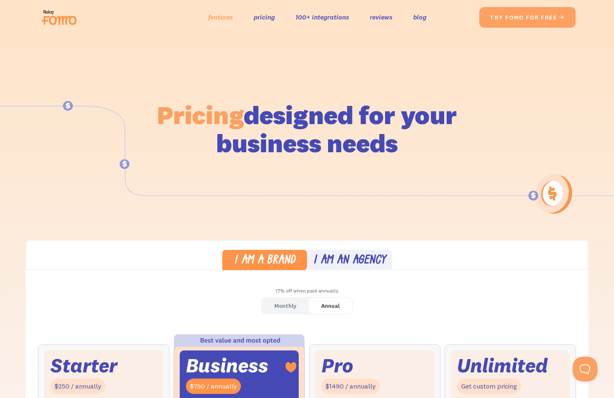  Describe the element at coordinates (489, 386) in the screenshot. I see `div: Get custom pricing` at that location.